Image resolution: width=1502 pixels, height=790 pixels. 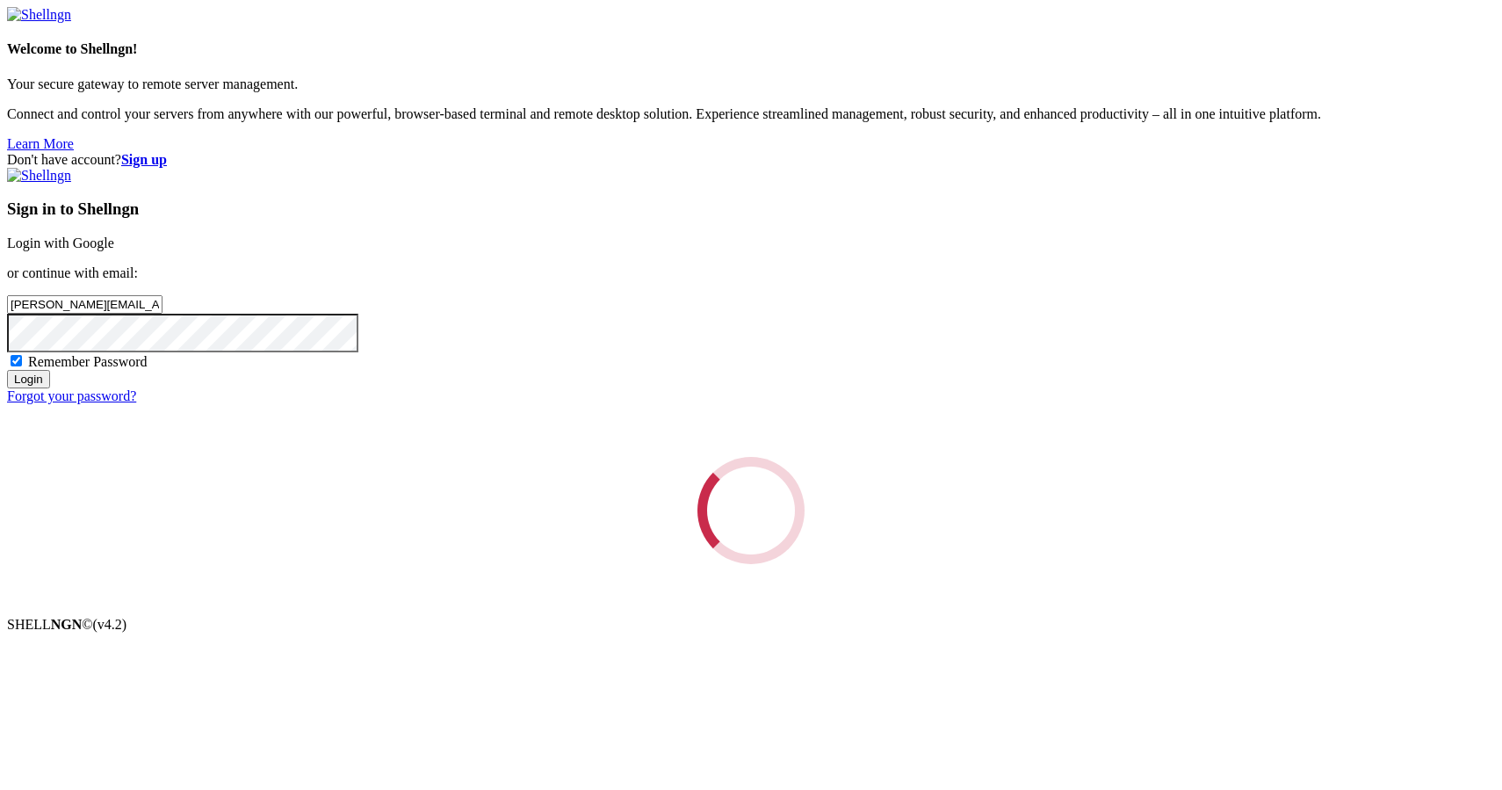 What do you see at coordinates (751, 273) in the screenshot?
I see `p: or continue with email:` at bounding box center [751, 273].